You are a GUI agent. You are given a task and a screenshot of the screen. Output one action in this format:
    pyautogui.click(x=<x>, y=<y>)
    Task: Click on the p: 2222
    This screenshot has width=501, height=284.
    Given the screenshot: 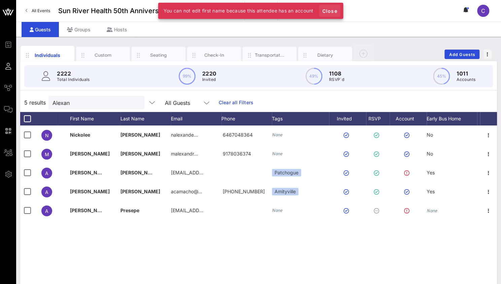 What is the action you would take?
    pyautogui.click(x=73, y=73)
    